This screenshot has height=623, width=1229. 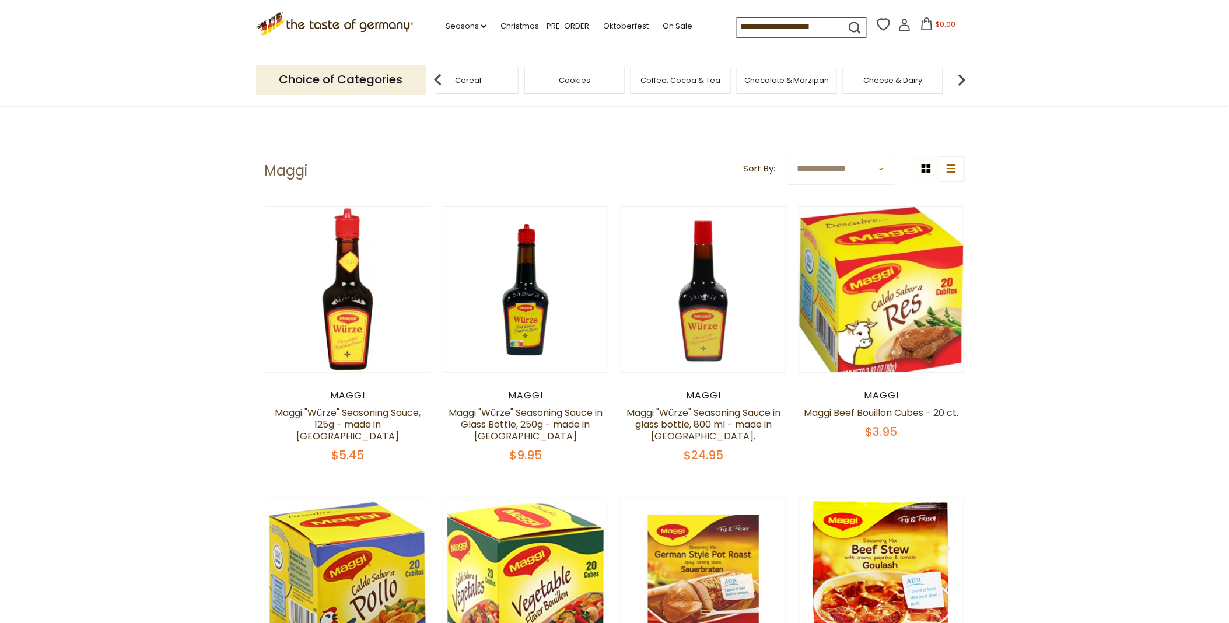 What do you see at coordinates (468, 80) in the screenshot?
I see `a: Cereal` at bounding box center [468, 80].